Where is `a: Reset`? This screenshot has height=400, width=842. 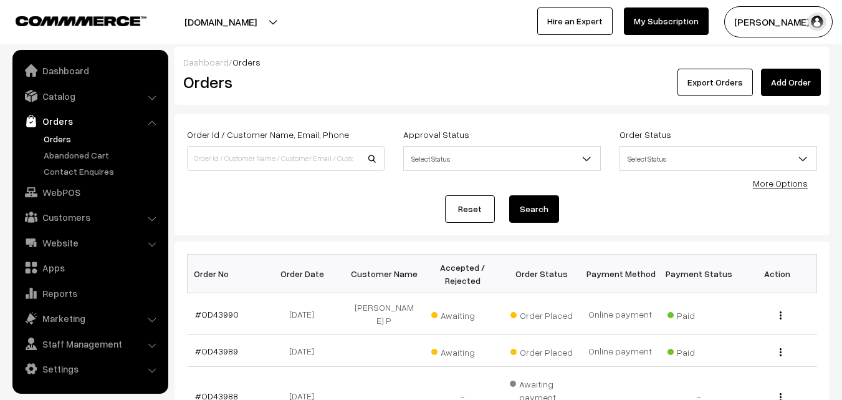
a: Reset is located at coordinates (470, 209).